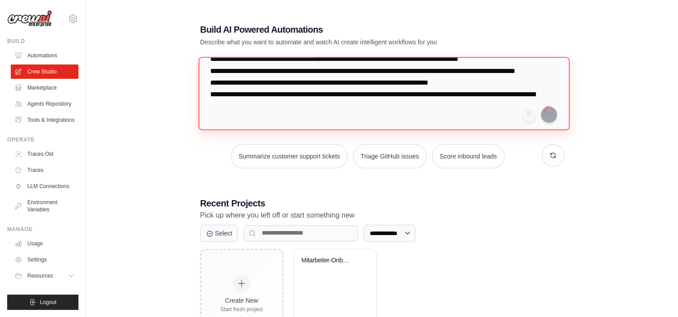  What do you see at coordinates (219, 233) in the screenshot?
I see `button: Select` at bounding box center [219, 233].